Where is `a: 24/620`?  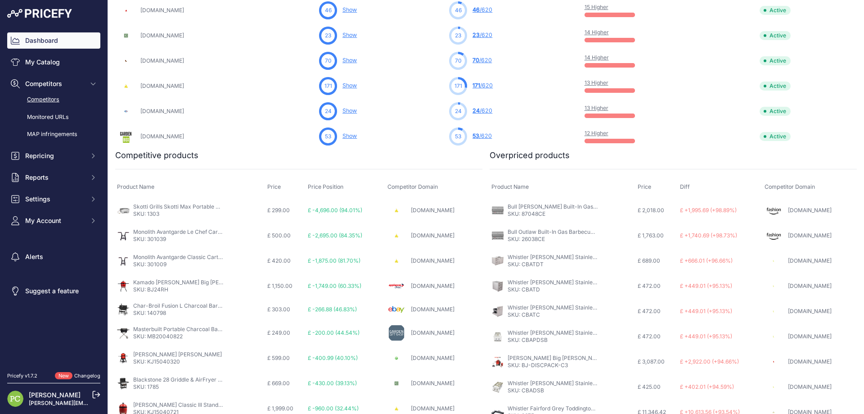 a: 24/620 is located at coordinates (483, 110).